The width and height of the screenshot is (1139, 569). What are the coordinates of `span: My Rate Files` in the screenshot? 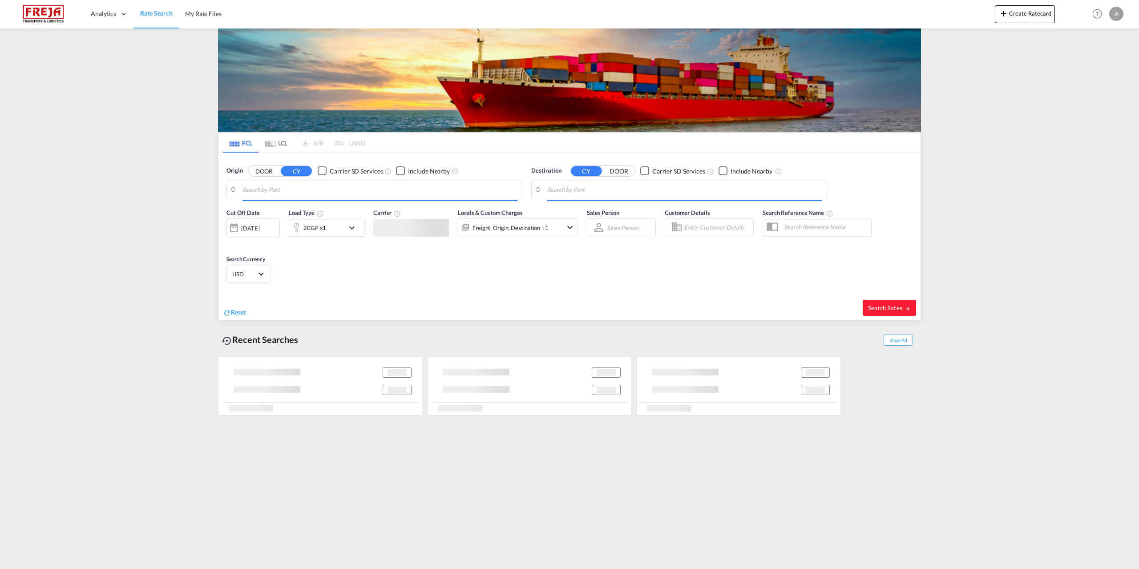 It's located at (203, 13).